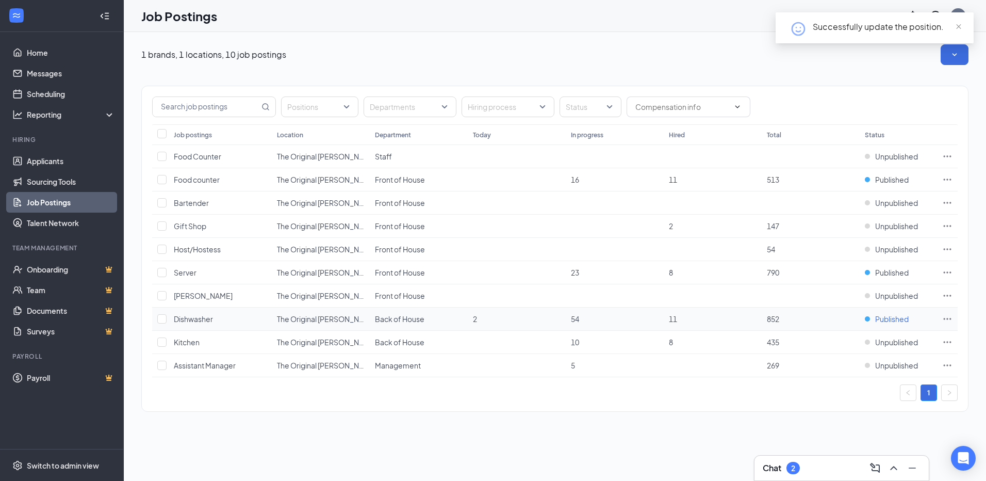 The width and height of the screenshot is (986, 481). What do you see at coordinates (772, 468) in the screenshot?
I see `h3: Chat` at bounding box center [772, 468].